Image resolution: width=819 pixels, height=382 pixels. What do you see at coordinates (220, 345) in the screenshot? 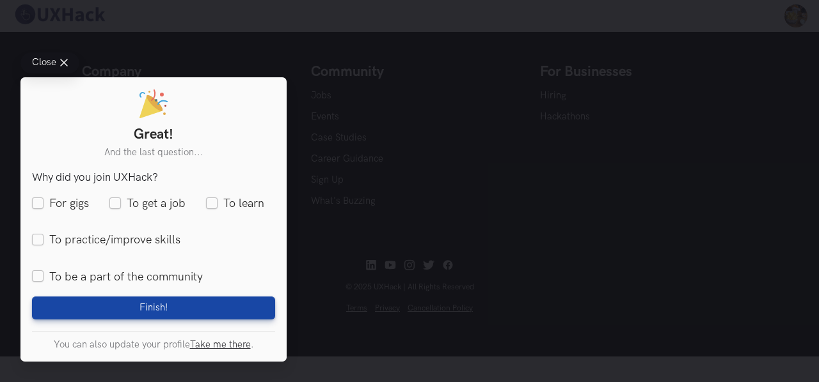
I see `a: Take me there` at bounding box center [220, 345].